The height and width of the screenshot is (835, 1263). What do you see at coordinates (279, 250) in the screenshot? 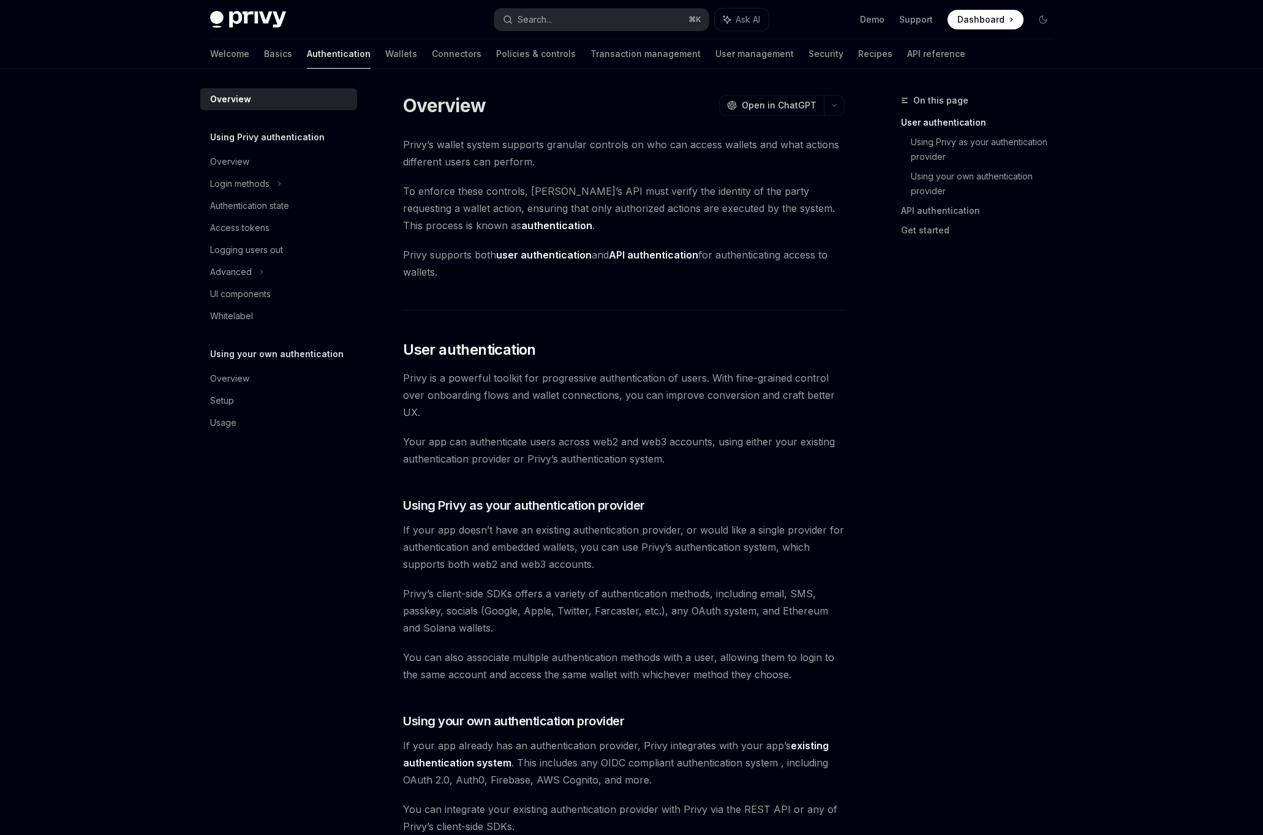
I see `a: Logging users out` at bounding box center [279, 250].